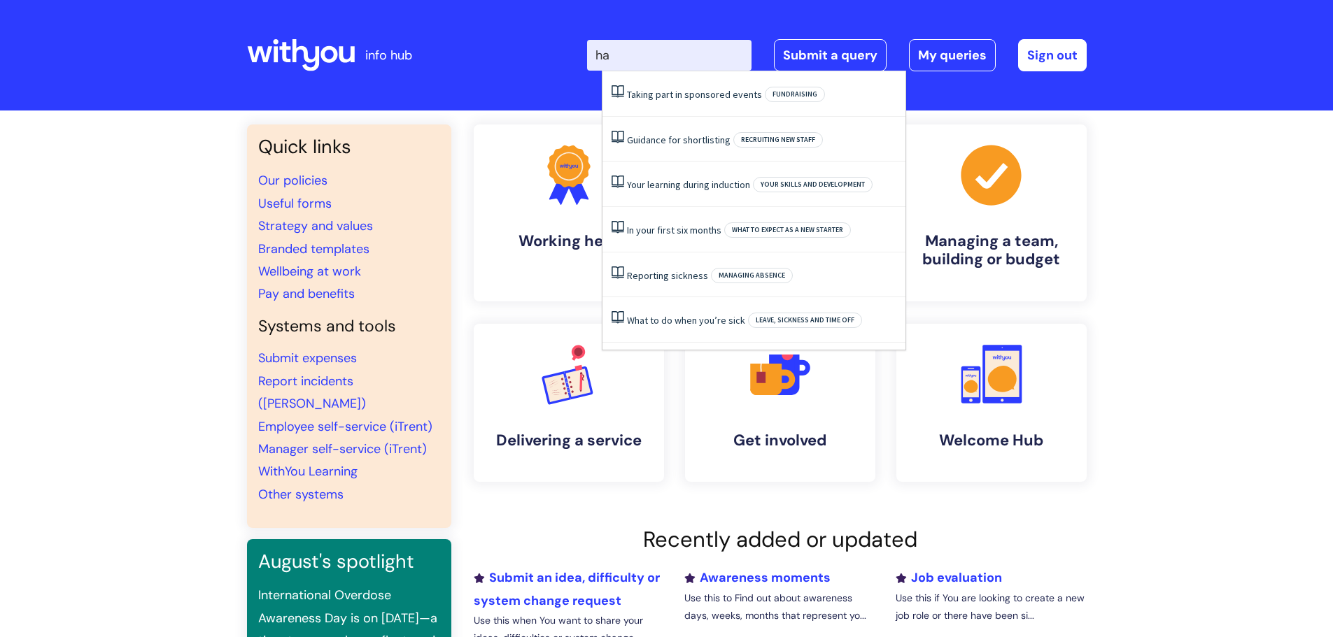  What do you see at coordinates (991, 403) in the screenshot?
I see `a: Welcome Hub` at bounding box center [991, 403].